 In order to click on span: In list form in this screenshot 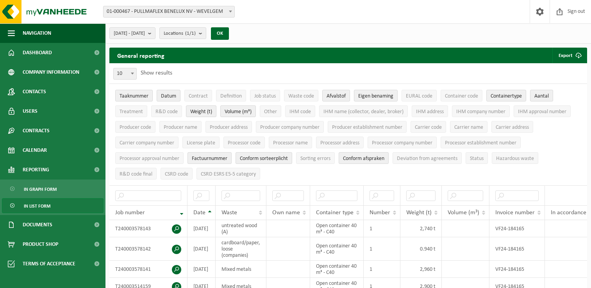, I will do `click(37, 206)`.